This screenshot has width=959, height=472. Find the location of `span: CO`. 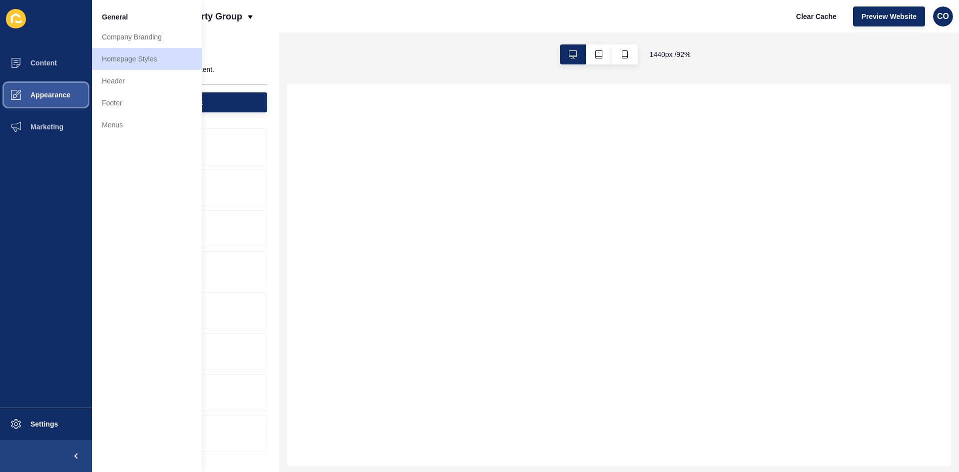

span: CO is located at coordinates (943, 16).